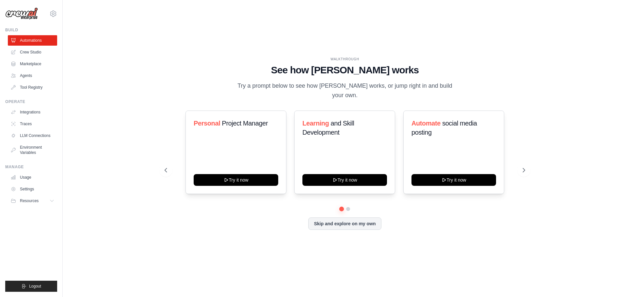 The width and height of the screenshot is (627, 297). Describe the element at coordinates (611, 282) in the screenshot. I see `div: Widget de chat` at that location.